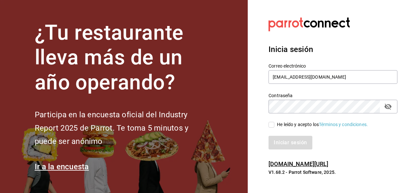 The width and height of the screenshot is (413, 193). Describe the element at coordinates (388, 107) in the screenshot. I see `button: passwordField` at that location.